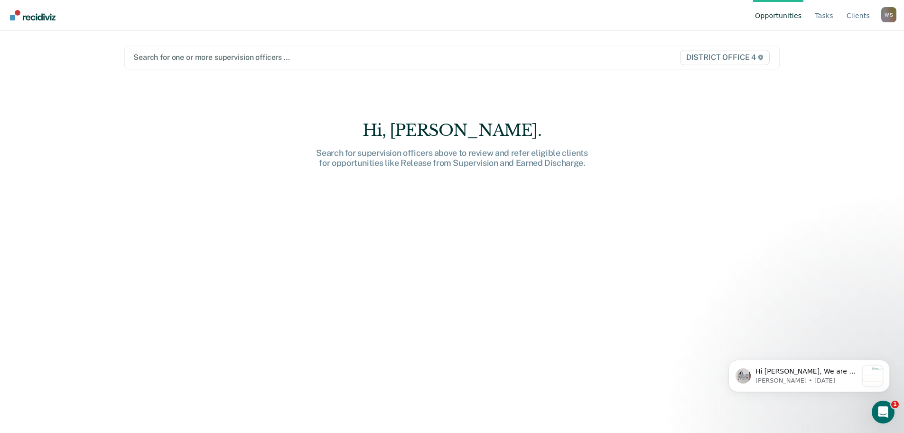 This screenshot has width=904, height=433. Describe the element at coordinates (93, 40) in the screenshot. I see `p: Message from Kim, sent 3w ago` at that location.